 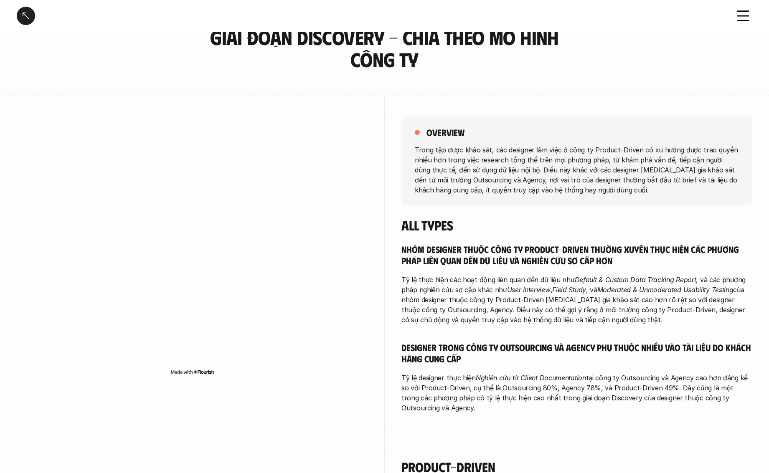 I want to click on p: Tỷ lệ thực hiện các hoạt động liên quan đến dữ liệu như , và các phương pháp nghiên cứu sơ cấp kh..., so click(x=577, y=300).